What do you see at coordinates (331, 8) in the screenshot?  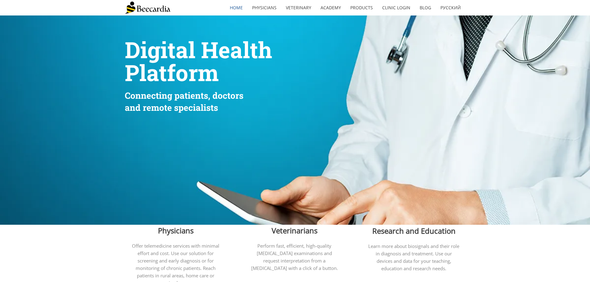 I see `a: Academy` at bounding box center [331, 8].